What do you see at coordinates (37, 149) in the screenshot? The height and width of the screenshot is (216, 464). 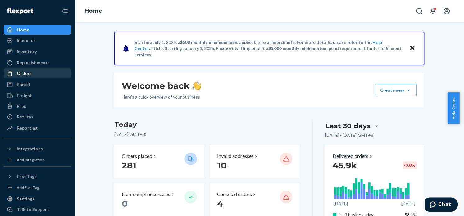 I see `button: Integrations` at bounding box center [37, 149].